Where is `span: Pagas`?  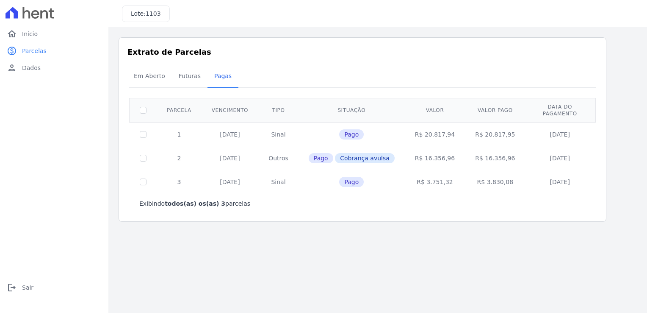
span: Pagas is located at coordinates (223, 76).